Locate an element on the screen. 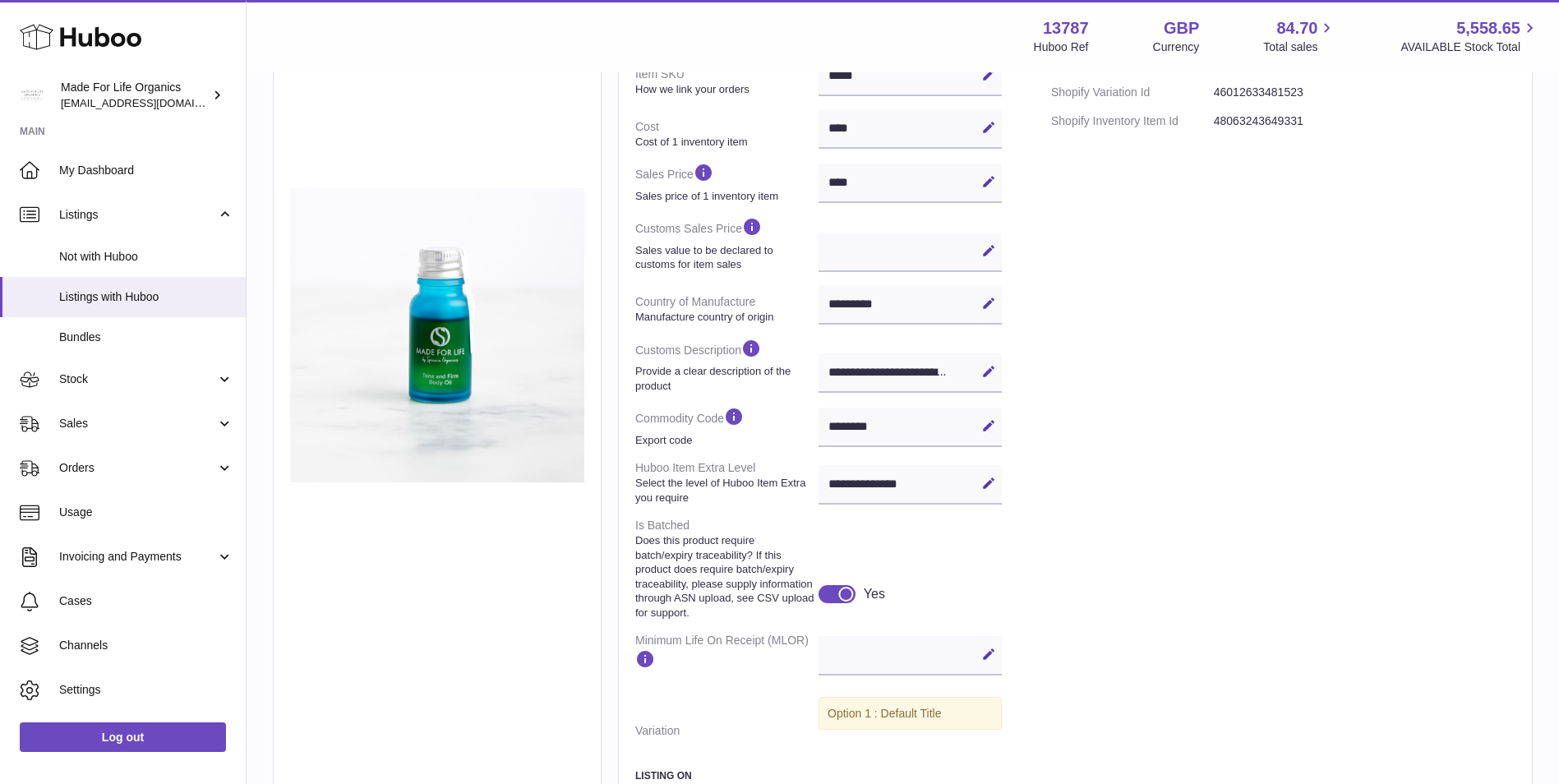  strong: 13787 is located at coordinates (1066, 28).